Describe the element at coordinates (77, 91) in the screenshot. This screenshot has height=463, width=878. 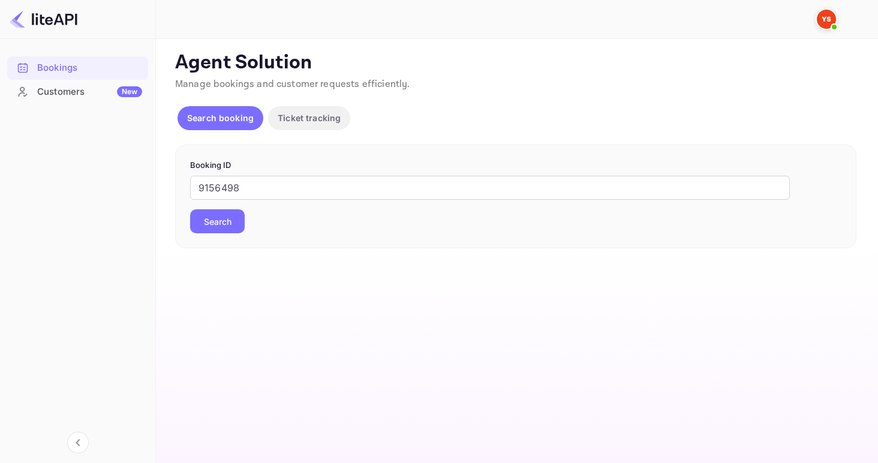
I see `a: CustomersNew` at that location.